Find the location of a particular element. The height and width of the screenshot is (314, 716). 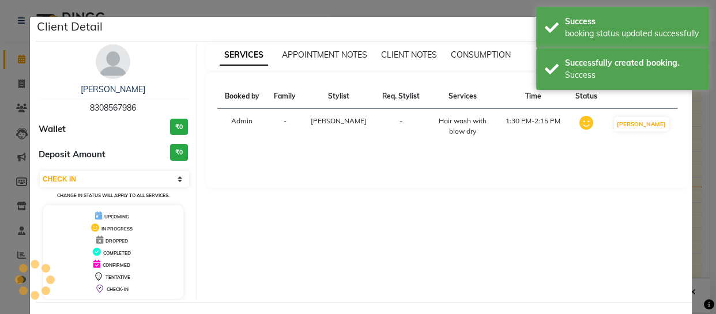

th: Req. Stylist is located at coordinates (400, 96).